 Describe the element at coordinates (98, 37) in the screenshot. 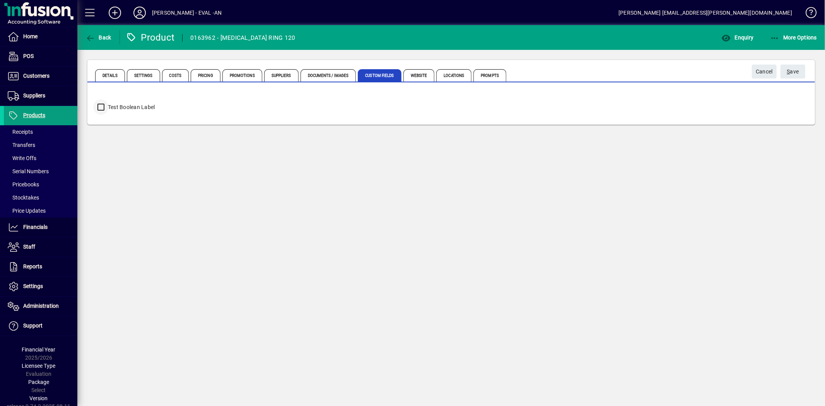

I see `button: Back` at that location.